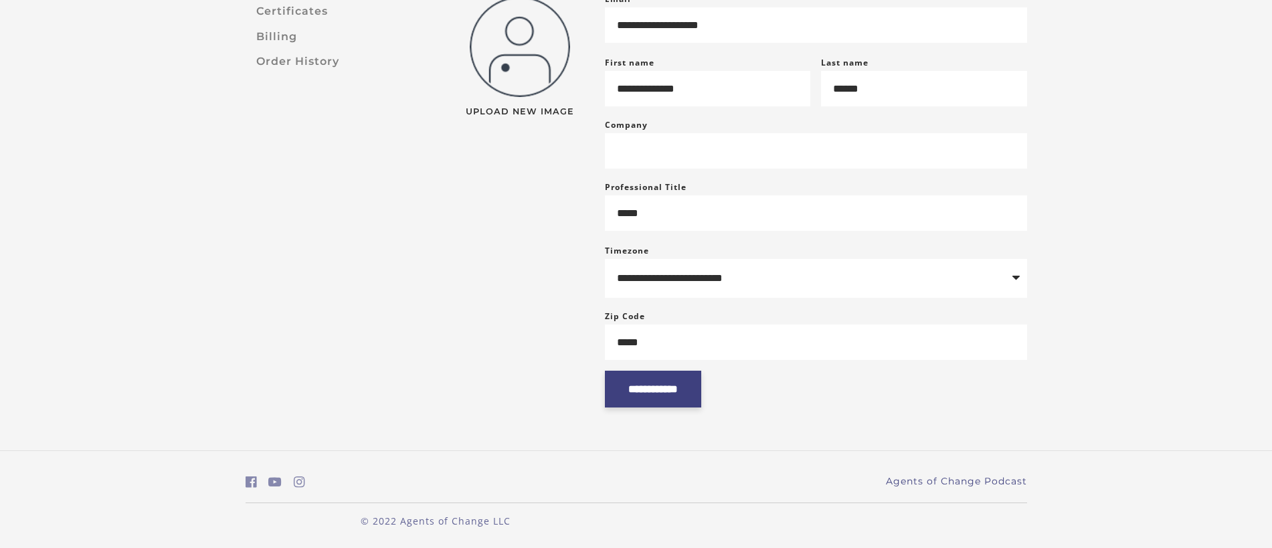 This screenshot has width=1272, height=548. What do you see at coordinates (625, 317) in the screenshot?
I see `label: Zip Code` at bounding box center [625, 317].